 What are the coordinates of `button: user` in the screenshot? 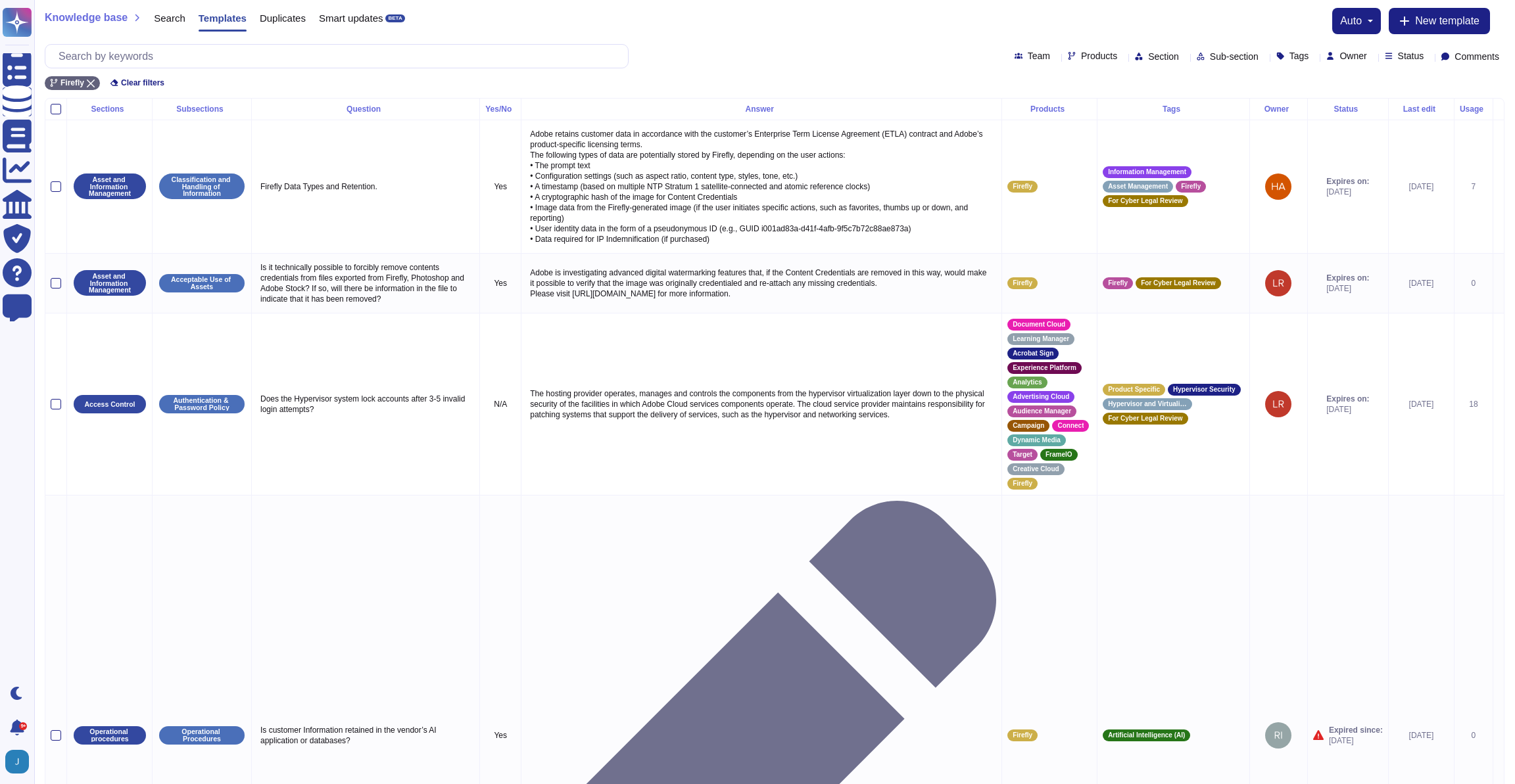 It's located at (21, 762).